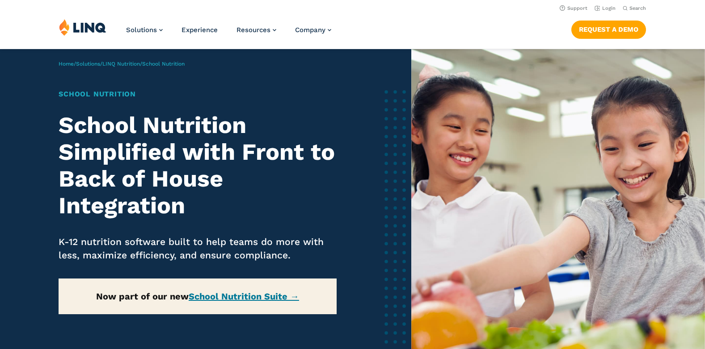 The height and width of the screenshot is (349, 705). What do you see at coordinates (199, 30) in the screenshot?
I see `span: Experience` at bounding box center [199, 30].